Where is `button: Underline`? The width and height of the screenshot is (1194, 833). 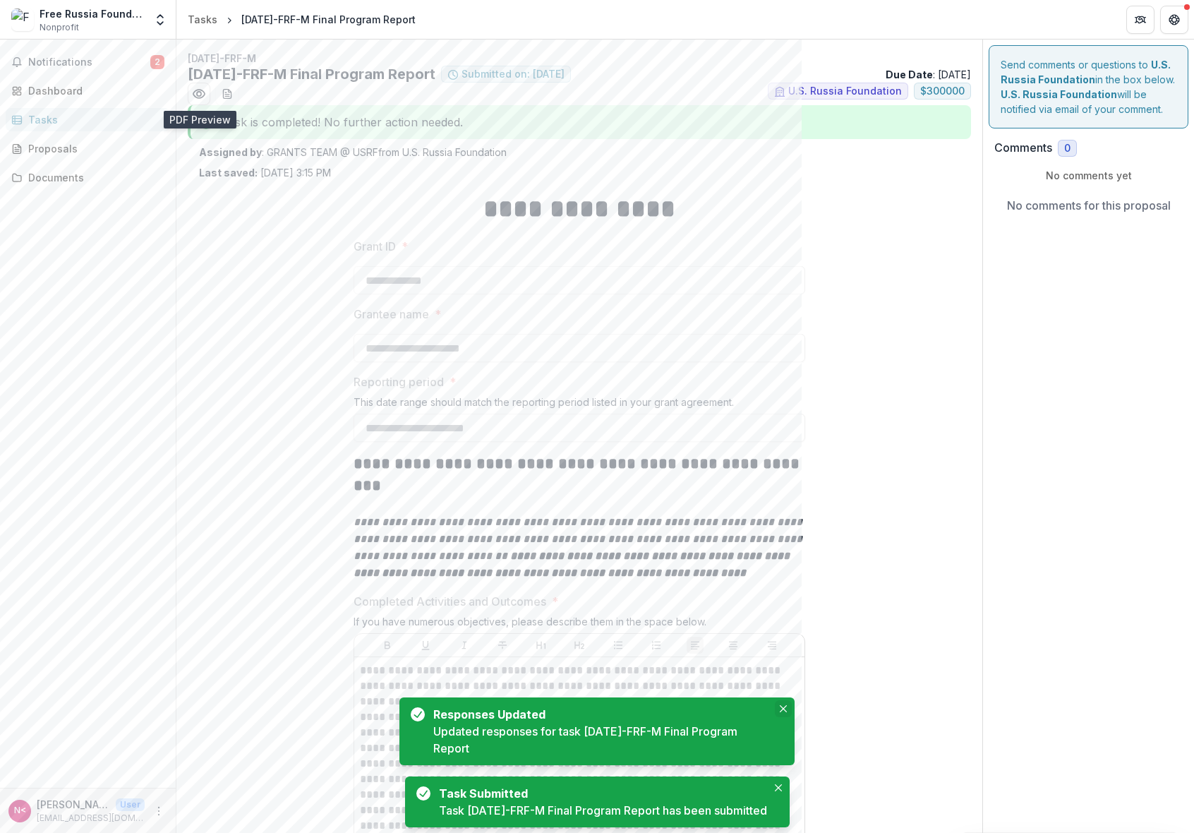 button: Underline is located at coordinates (426, 645).